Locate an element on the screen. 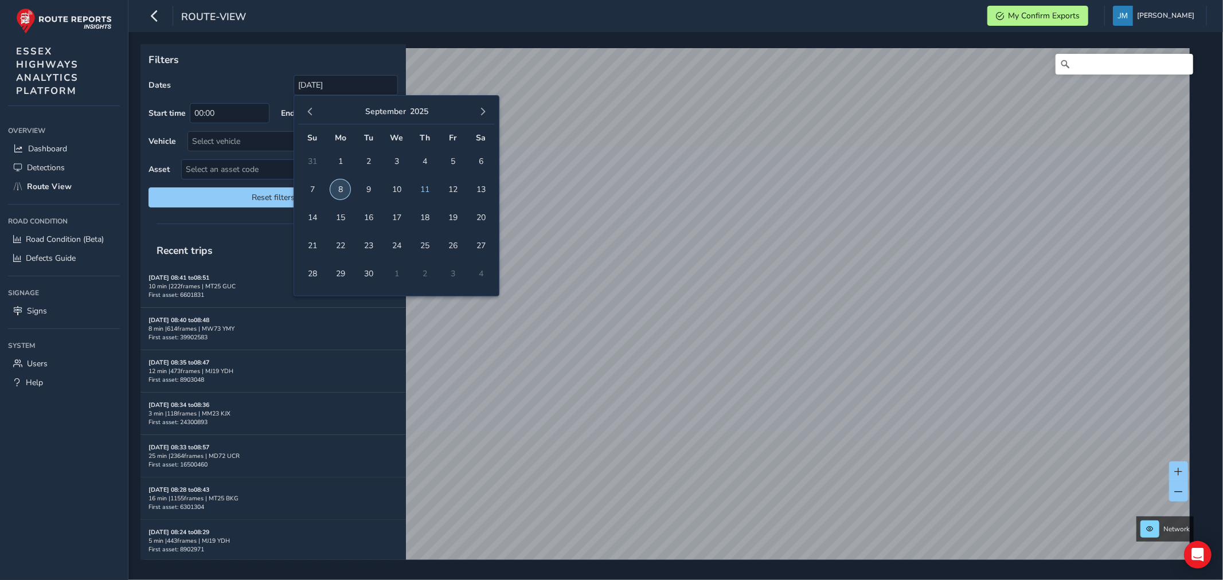 Image resolution: width=1223 pixels, height=580 pixels. span: 9 is located at coordinates (368, 189).